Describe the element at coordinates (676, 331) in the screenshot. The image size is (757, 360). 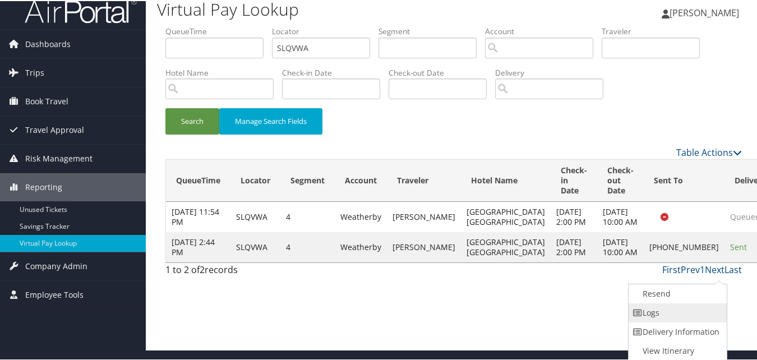
I see `a: Delivery Information` at that location.